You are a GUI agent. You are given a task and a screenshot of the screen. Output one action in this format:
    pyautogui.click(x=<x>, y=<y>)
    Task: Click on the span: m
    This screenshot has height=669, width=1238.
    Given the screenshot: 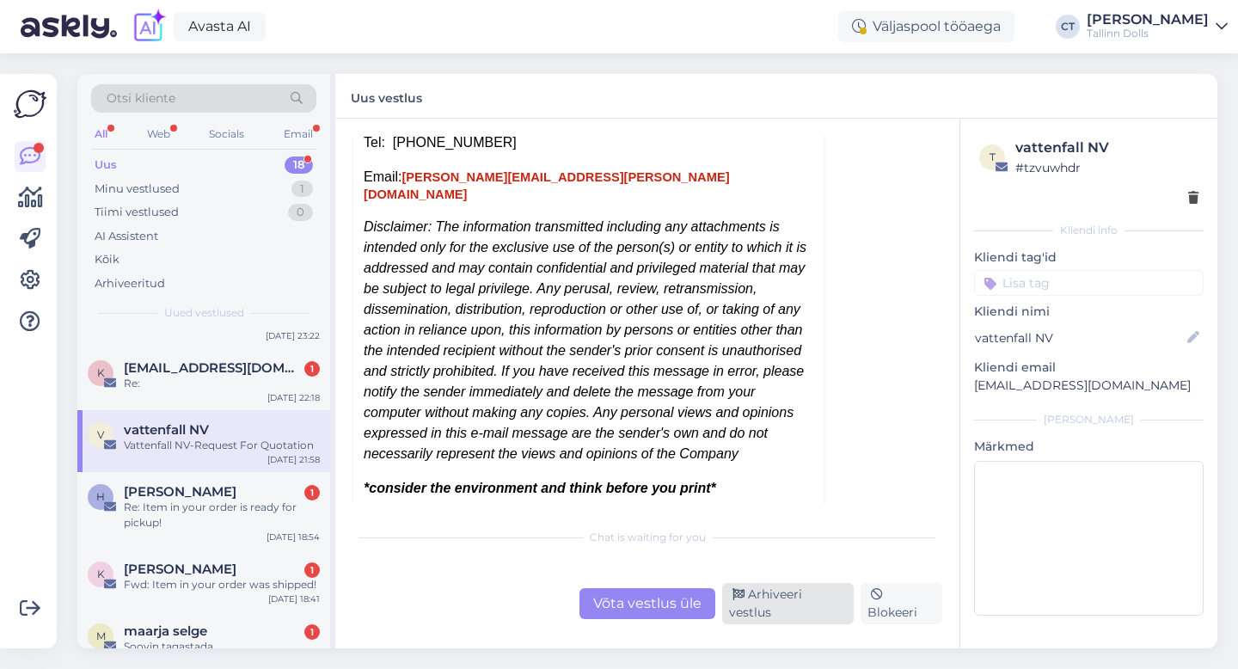 What is the action you would take?
    pyautogui.click(x=101, y=635)
    